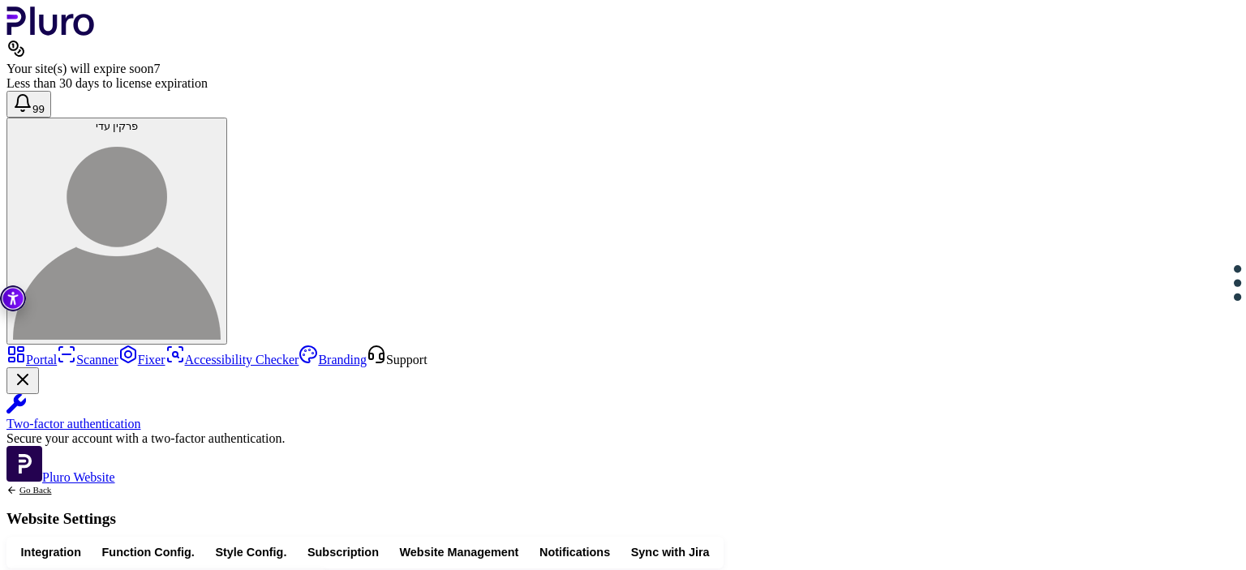 The height and width of the screenshot is (570, 1246). Describe the element at coordinates (623, 84) in the screenshot. I see `div: Less than 30 days to license expiration` at that location.